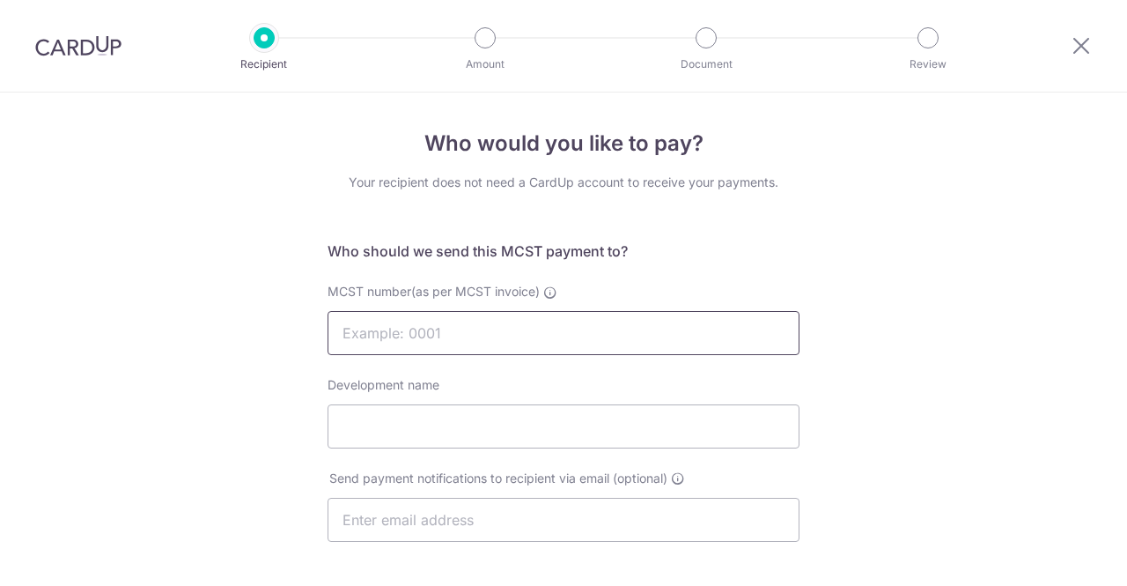 The width and height of the screenshot is (1127, 586). Describe the element at coordinates (433, 291) in the screenshot. I see `span: MCST number(as per MCST invoice)` at that location.